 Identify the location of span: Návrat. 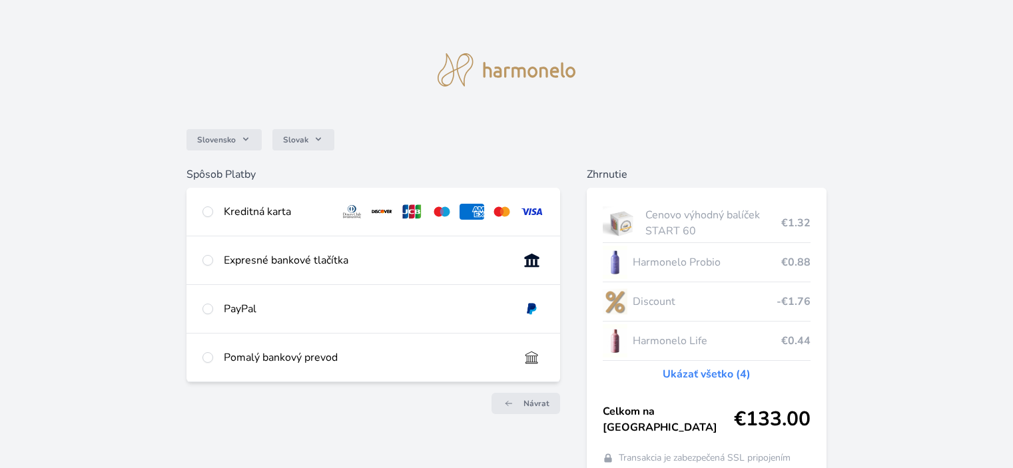
(536, 404).